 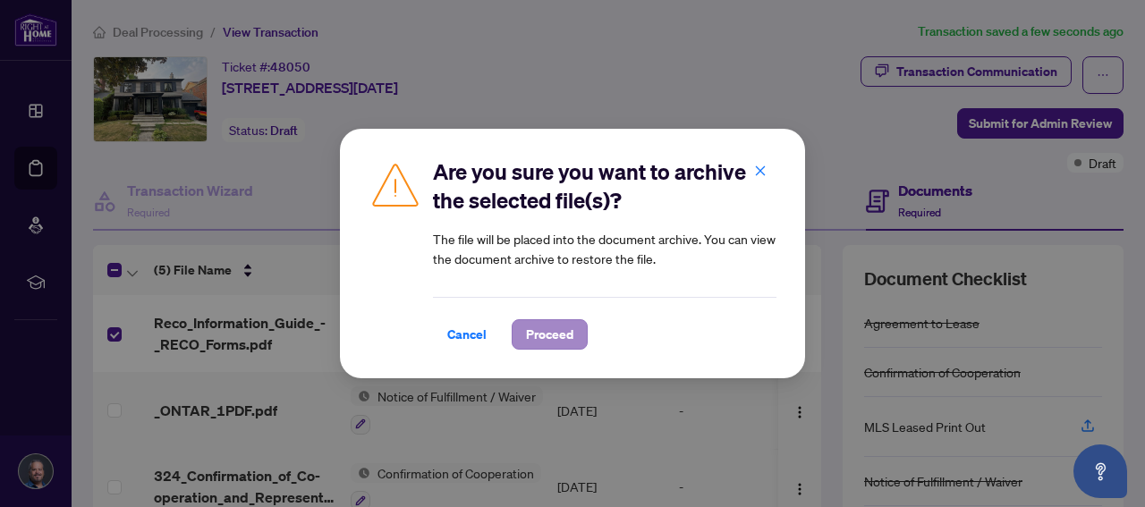 What do you see at coordinates (395, 184) in the screenshot?
I see `img: Caution Icon` at bounding box center [395, 184].